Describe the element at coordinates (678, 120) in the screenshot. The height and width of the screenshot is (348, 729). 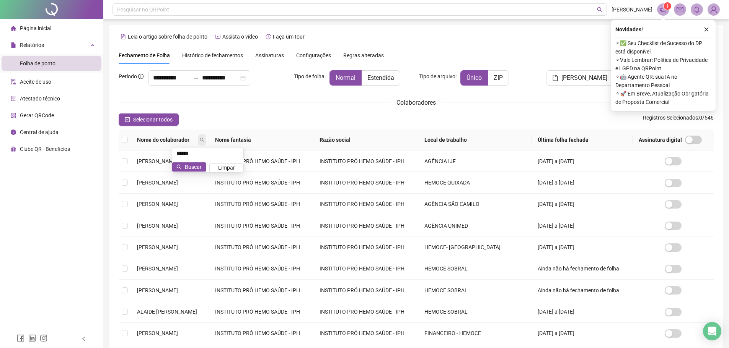
I see `span: : 0 / 546` at that location.